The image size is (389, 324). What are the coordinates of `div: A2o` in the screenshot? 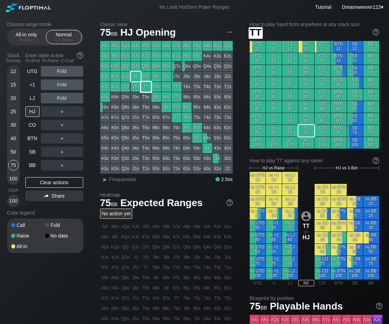 It's located at (105, 169).